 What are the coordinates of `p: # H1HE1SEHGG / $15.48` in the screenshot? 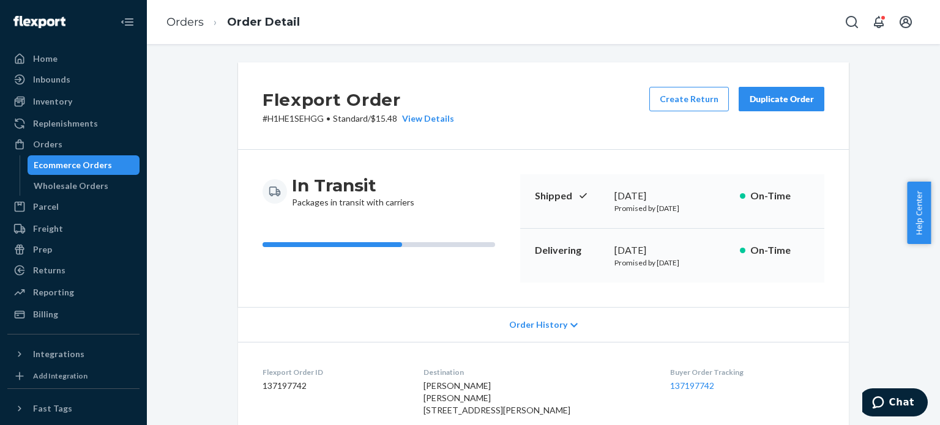 It's located at (358, 119).